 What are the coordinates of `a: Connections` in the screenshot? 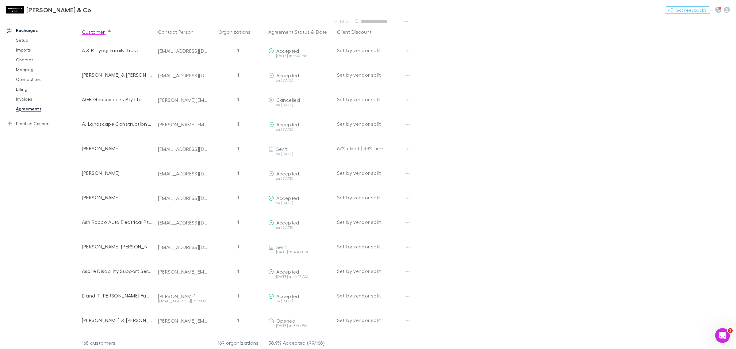 It's located at (48, 79).